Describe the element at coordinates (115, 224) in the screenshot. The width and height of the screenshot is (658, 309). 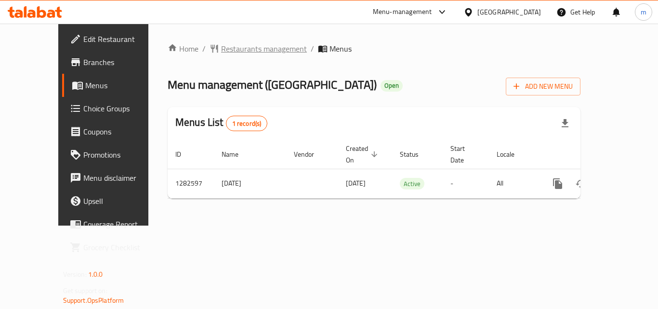
I see `a: Coverage Report` at that location.